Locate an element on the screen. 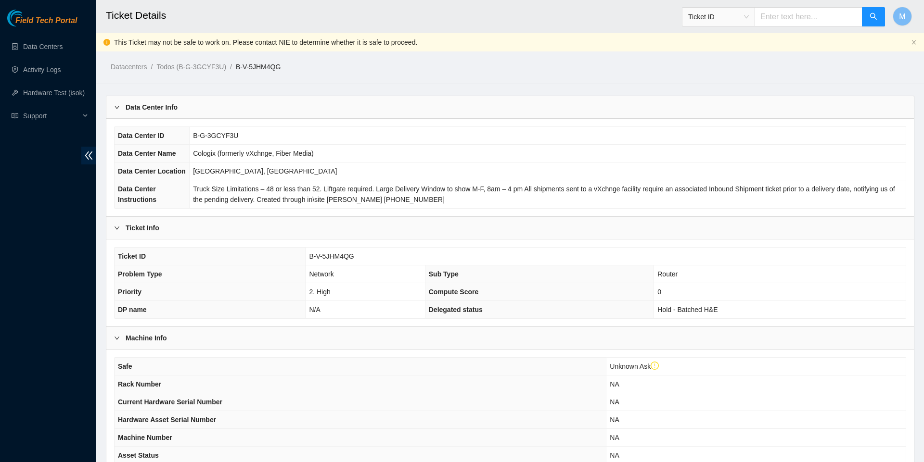 This screenshot has height=462, width=924. span: Hardware Asset Serial Number is located at coordinates (167, 420).